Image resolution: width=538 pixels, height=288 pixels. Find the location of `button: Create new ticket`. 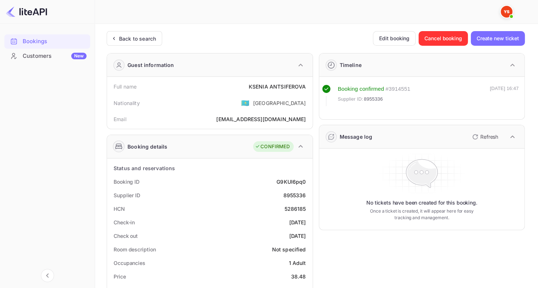

button: Create new ticket is located at coordinates (498, 38).